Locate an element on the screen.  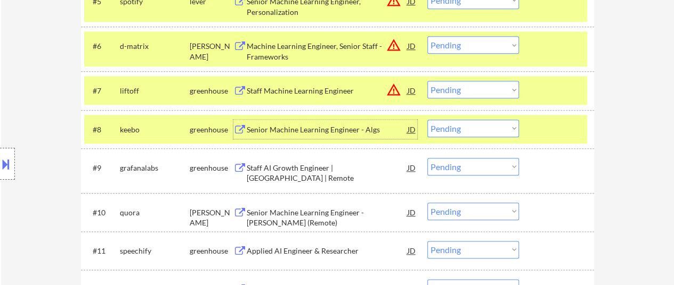
div: Staff Machine Learning Engineer is located at coordinates (327, 91).